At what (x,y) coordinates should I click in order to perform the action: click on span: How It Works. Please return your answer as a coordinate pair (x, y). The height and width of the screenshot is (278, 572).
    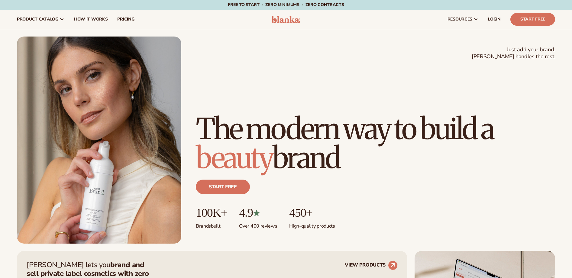
    Looking at the image, I should click on (91, 19).